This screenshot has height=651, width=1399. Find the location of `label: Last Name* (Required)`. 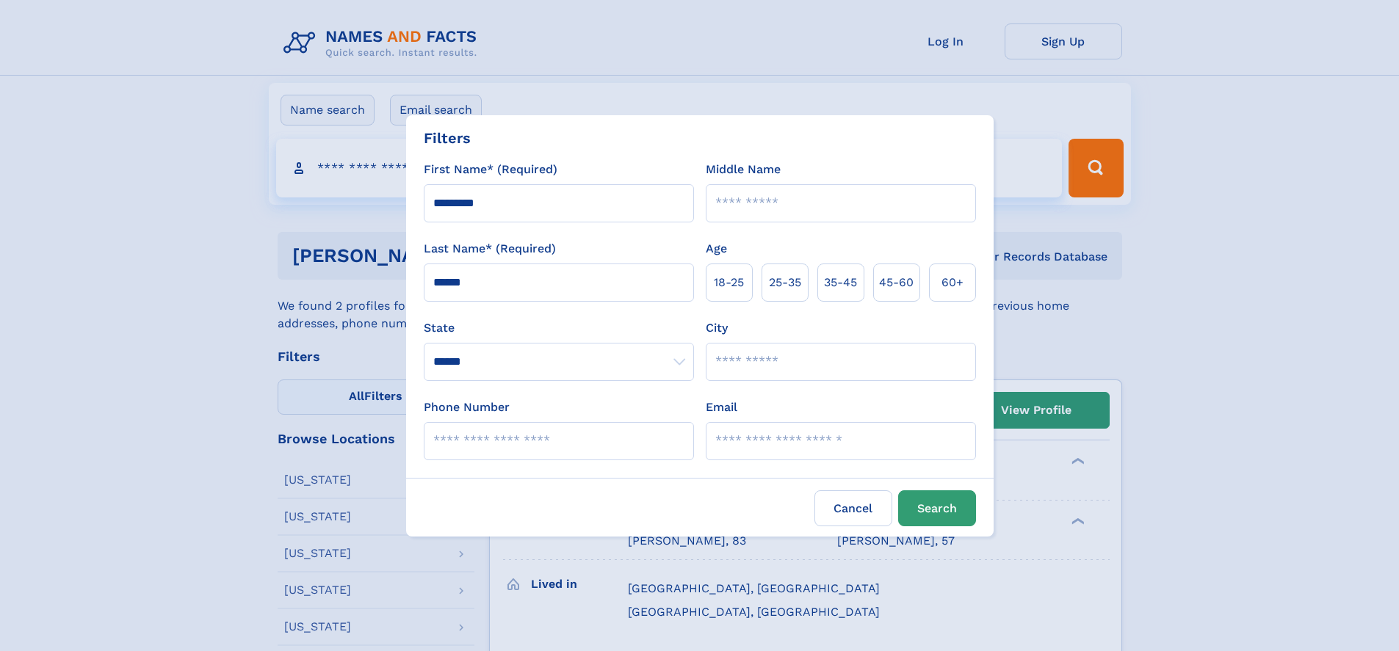

label: Last Name* (Required) is located at coordinates (490, 249).